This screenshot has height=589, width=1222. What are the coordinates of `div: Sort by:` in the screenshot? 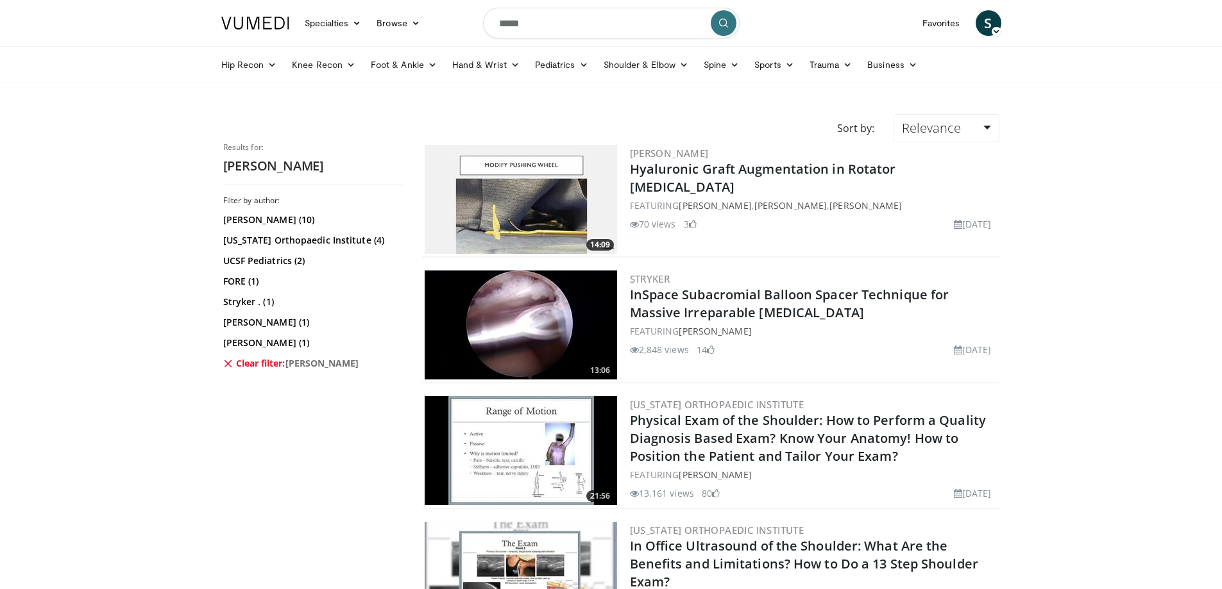 It's located at (855, 128).